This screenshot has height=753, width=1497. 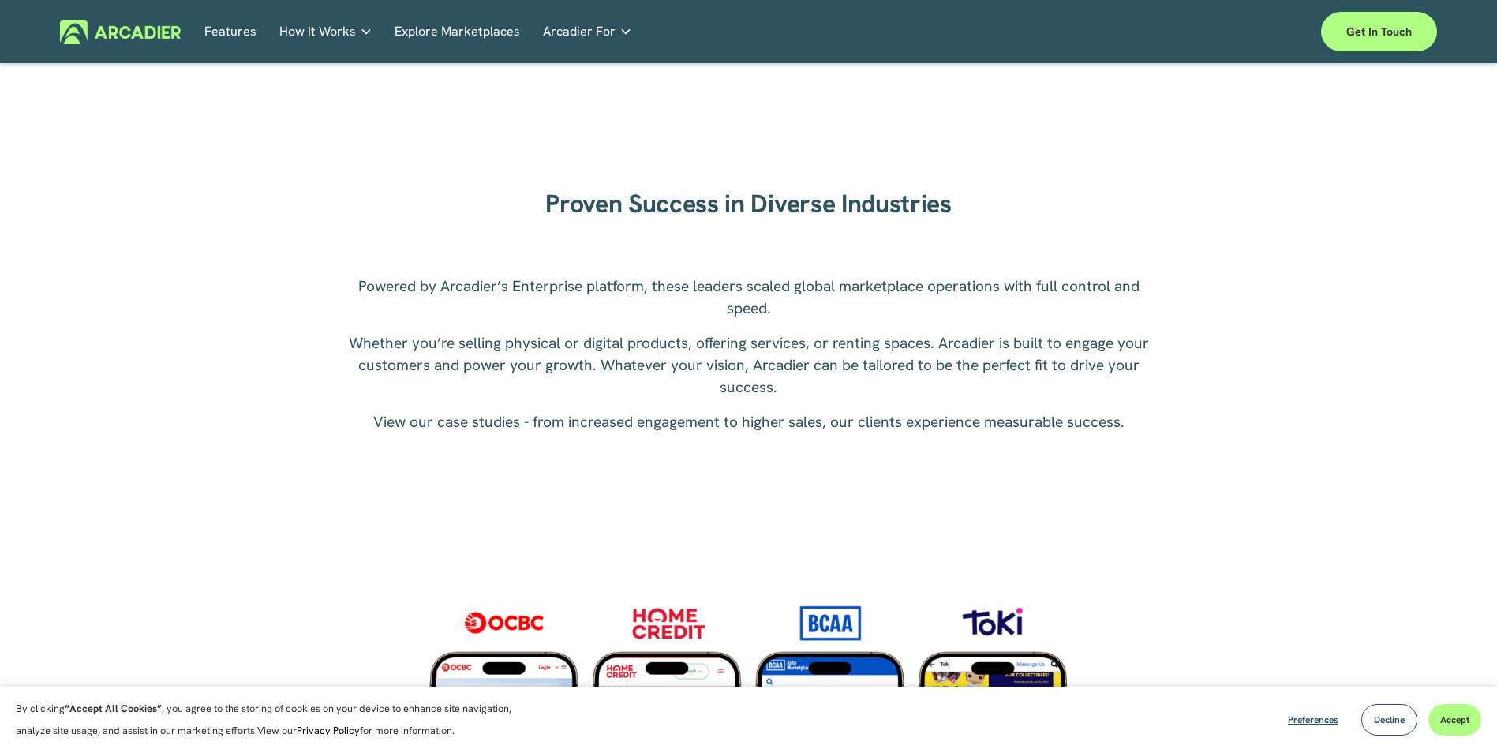 What do you see at coordinates (317, 32) in the screenshot?
I see `span: How It Works` at bounding box center [317, 32].